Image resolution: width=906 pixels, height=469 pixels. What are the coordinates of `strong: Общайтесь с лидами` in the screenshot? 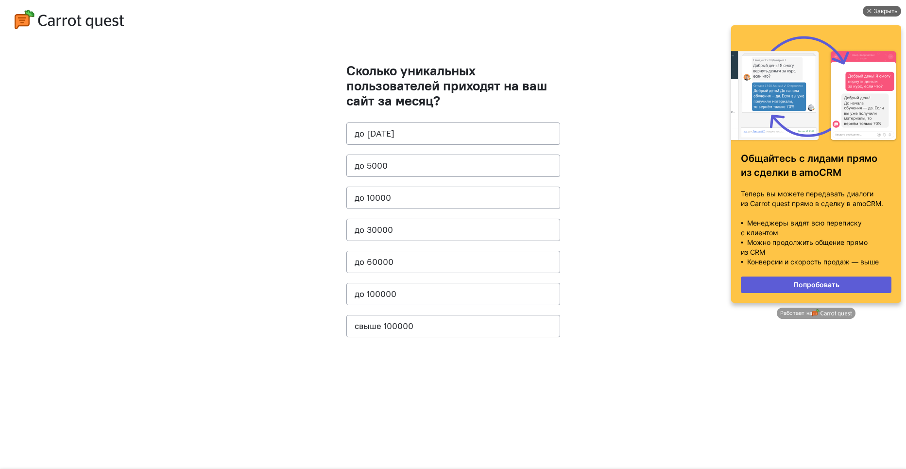 It's located at (66, 158).